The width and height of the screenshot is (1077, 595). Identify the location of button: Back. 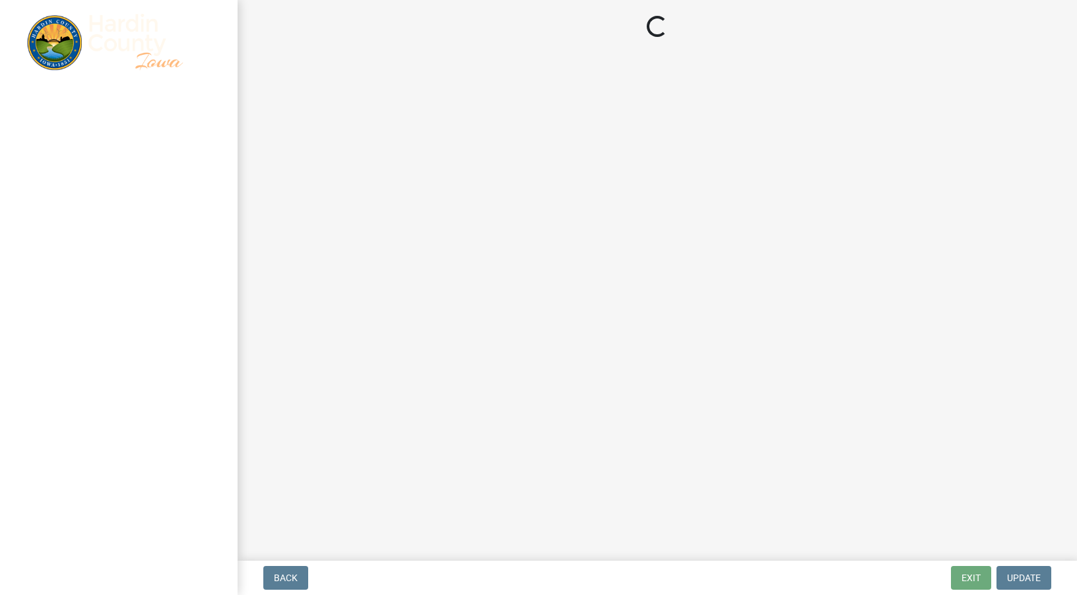
(286, 578).